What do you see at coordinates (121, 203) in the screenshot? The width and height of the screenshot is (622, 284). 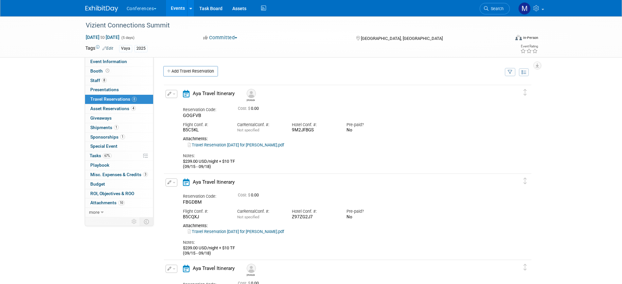 I see `span: 10` at bounding box center [121, 203].